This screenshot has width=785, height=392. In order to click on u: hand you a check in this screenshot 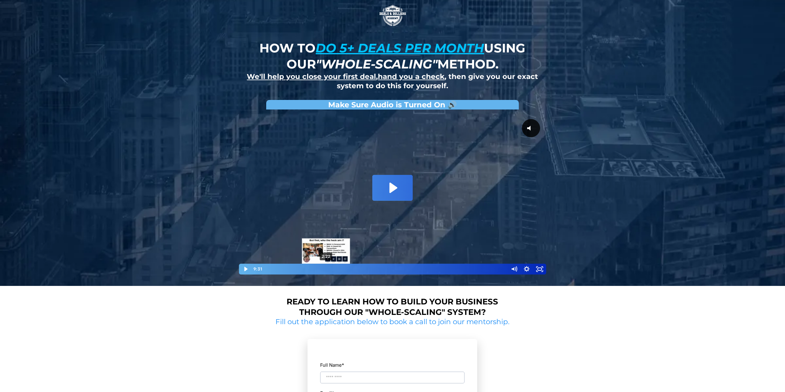, I will do `click(411, 77)`.